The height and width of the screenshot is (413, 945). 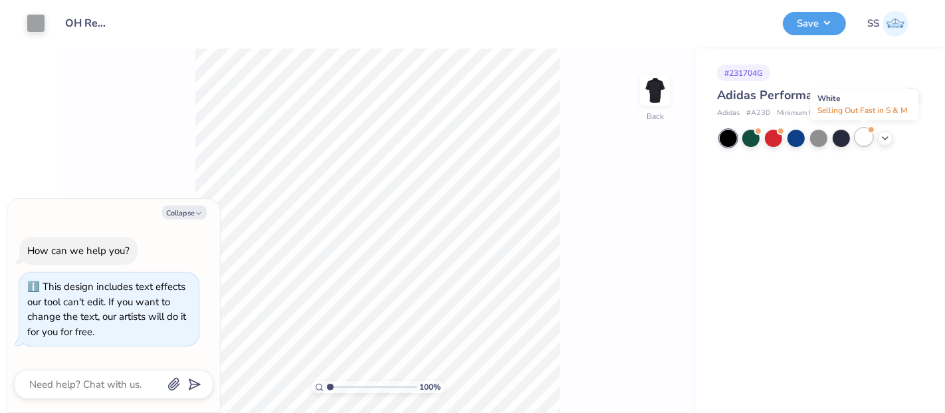 I want to click on img: Shashank S Sharma, so click(x=895, y=23).